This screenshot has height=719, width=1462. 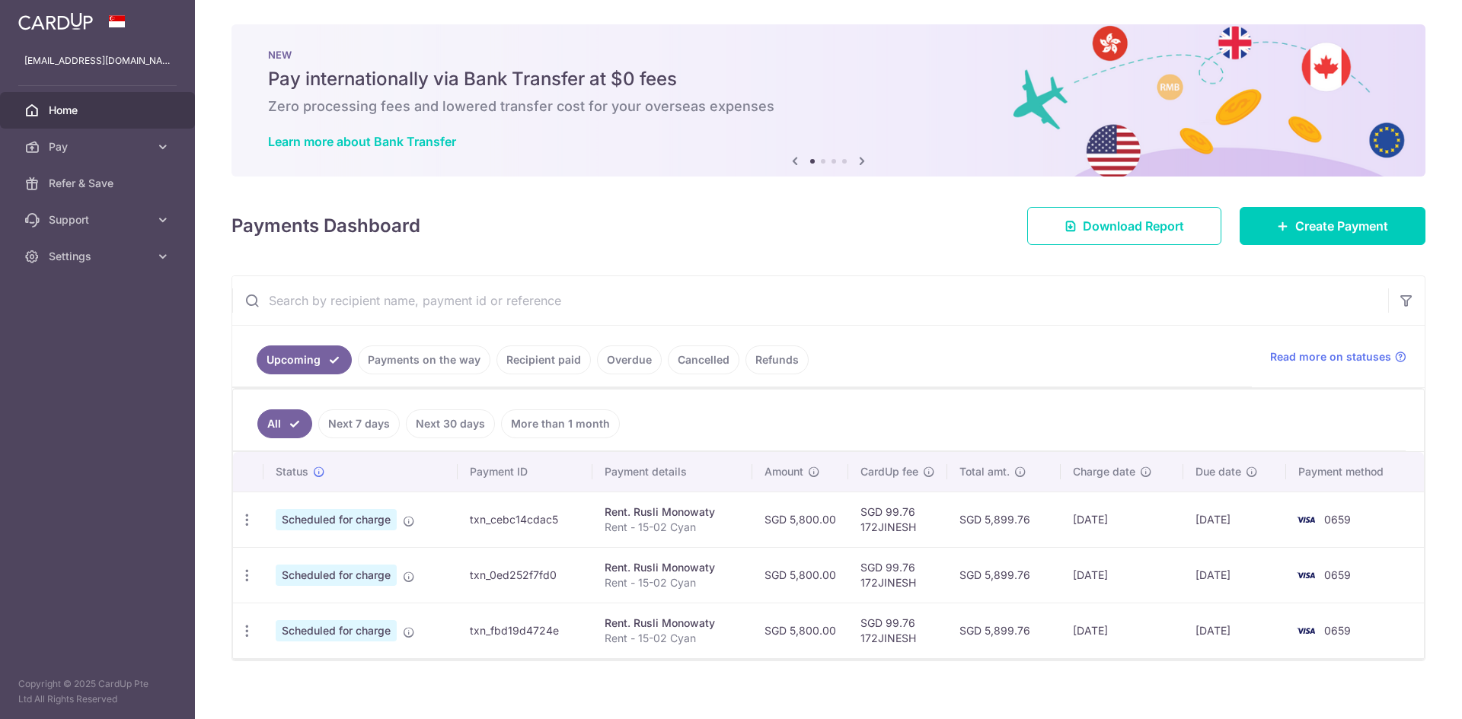 I want to click on span: Support, so click(x=99, y=220).